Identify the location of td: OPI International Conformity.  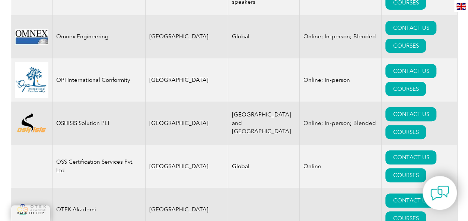
(99, 80).